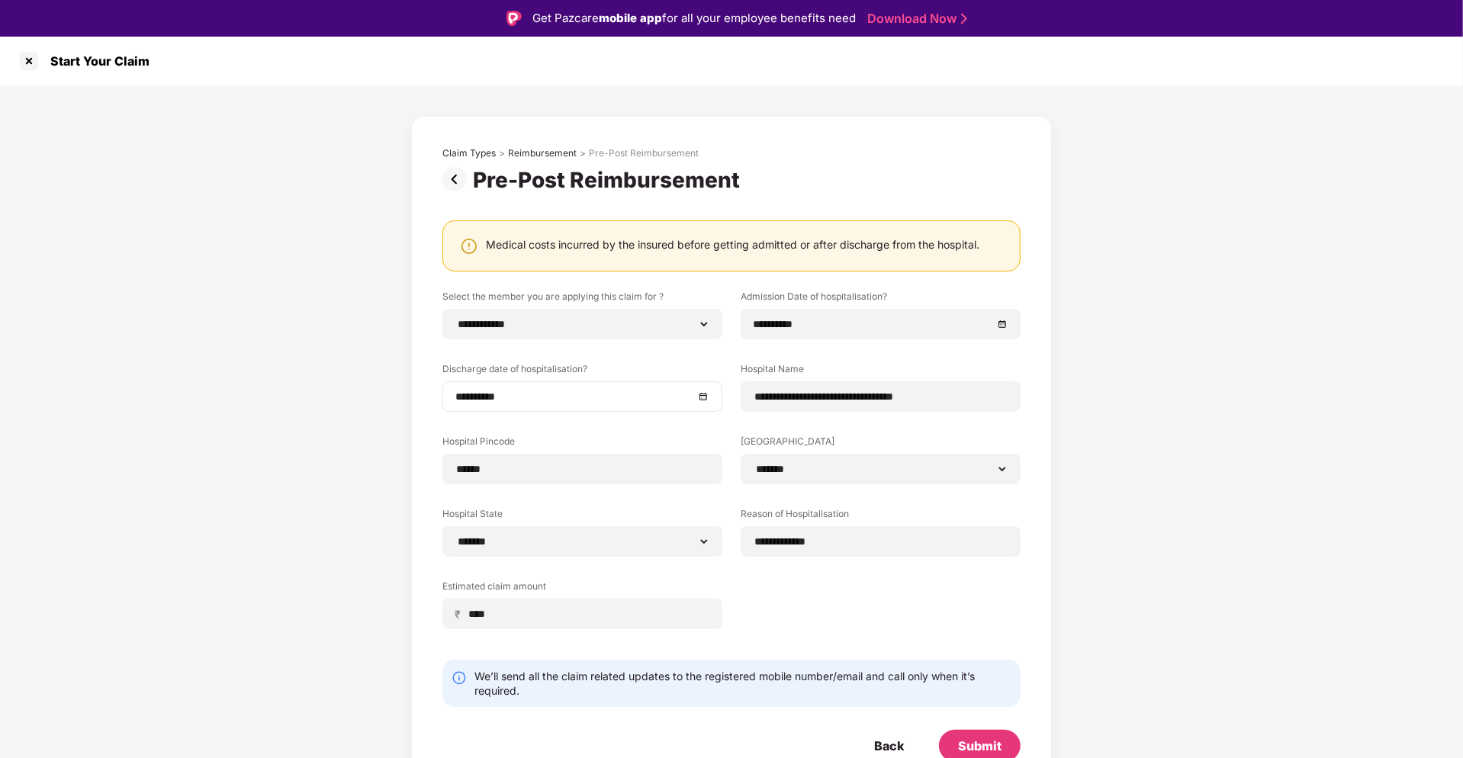  Describe the element at coordinates (542, 153) in the screenshot. I see `div: Reimbursement` at that location.